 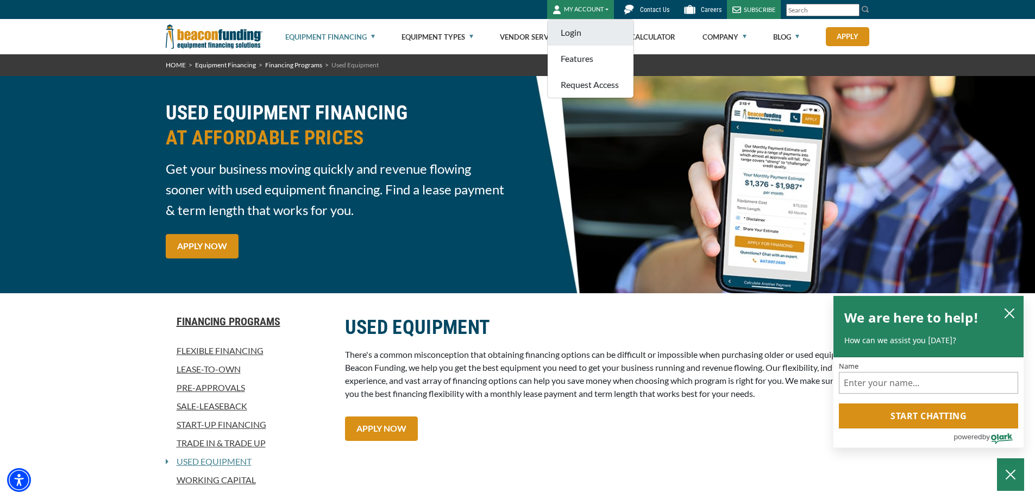 I want to click on button: close chatbox, so click(x=1009, y=313).